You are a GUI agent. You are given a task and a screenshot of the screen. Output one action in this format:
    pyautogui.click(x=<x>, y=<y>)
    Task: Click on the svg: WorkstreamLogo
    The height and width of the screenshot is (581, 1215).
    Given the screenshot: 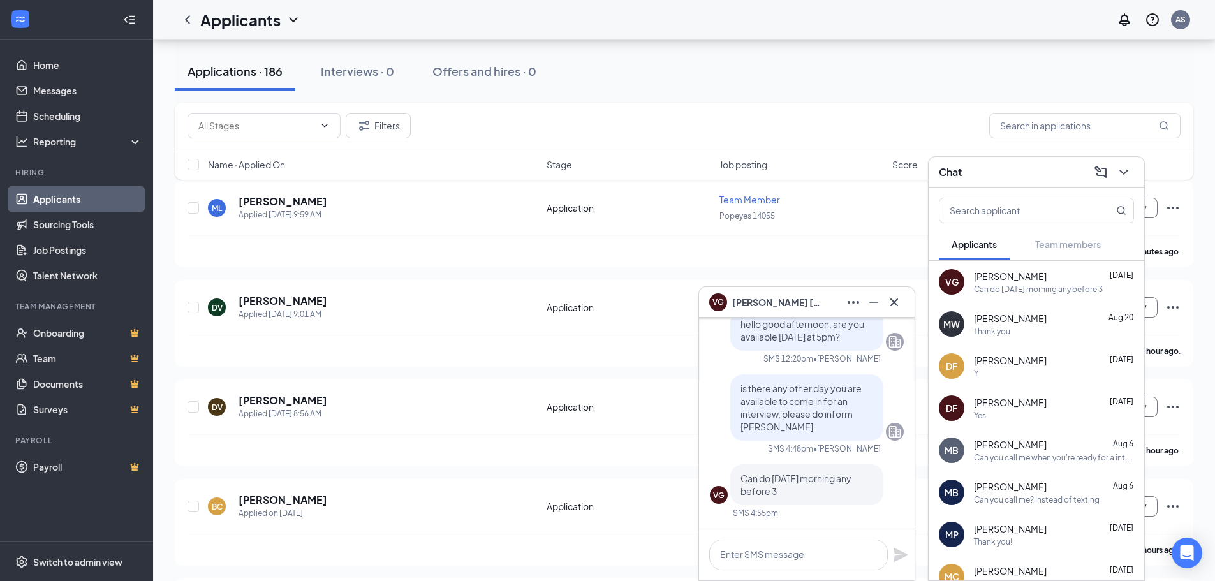 What is the action you would take?
    pyautogui.click(x=20, y=19)
    